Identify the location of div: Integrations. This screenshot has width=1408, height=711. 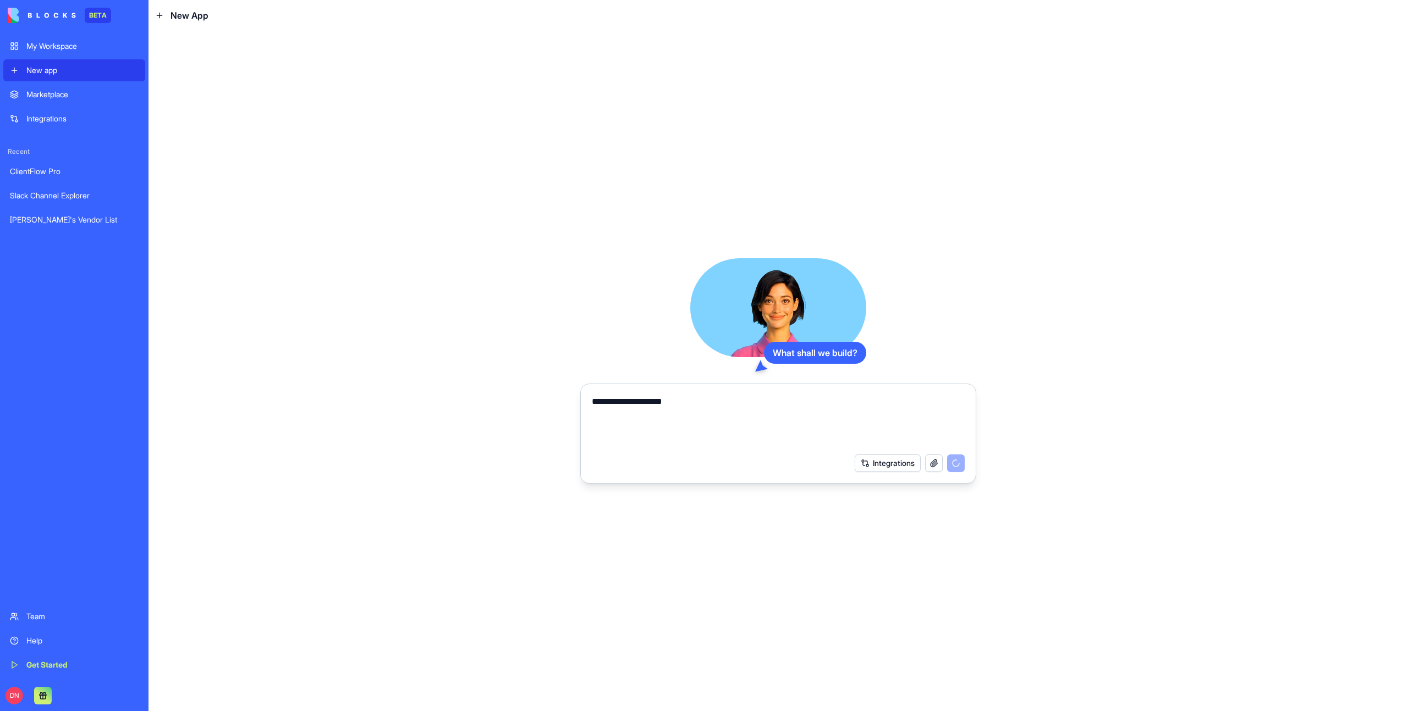
(82, 119).